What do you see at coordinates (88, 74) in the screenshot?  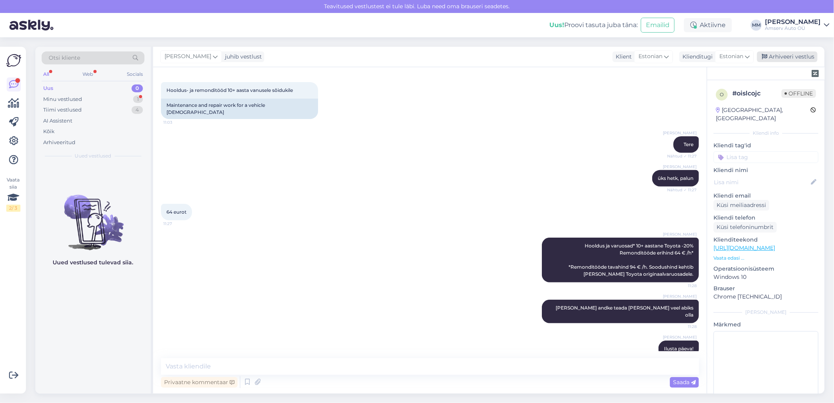 I see `div: Web` at bounding box center [88, 74].